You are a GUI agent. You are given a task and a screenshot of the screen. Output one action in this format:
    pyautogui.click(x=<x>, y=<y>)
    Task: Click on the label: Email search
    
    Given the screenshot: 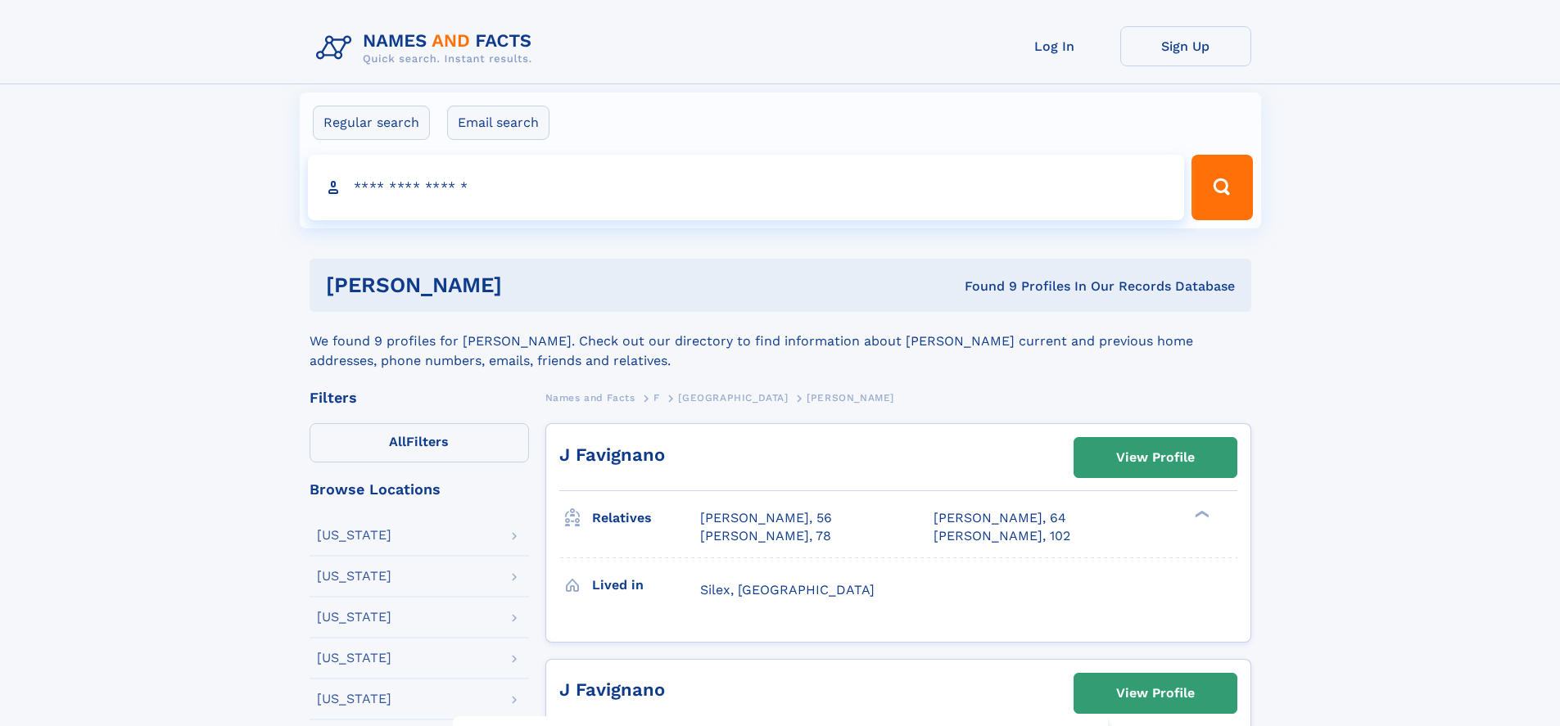 What is the action you would take?
    pyautogui.click(x=498, y=123)
    